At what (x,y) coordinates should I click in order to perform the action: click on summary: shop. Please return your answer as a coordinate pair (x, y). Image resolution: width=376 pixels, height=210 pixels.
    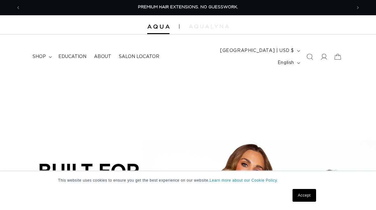
    Looking at the image, I should click on (41, 57).